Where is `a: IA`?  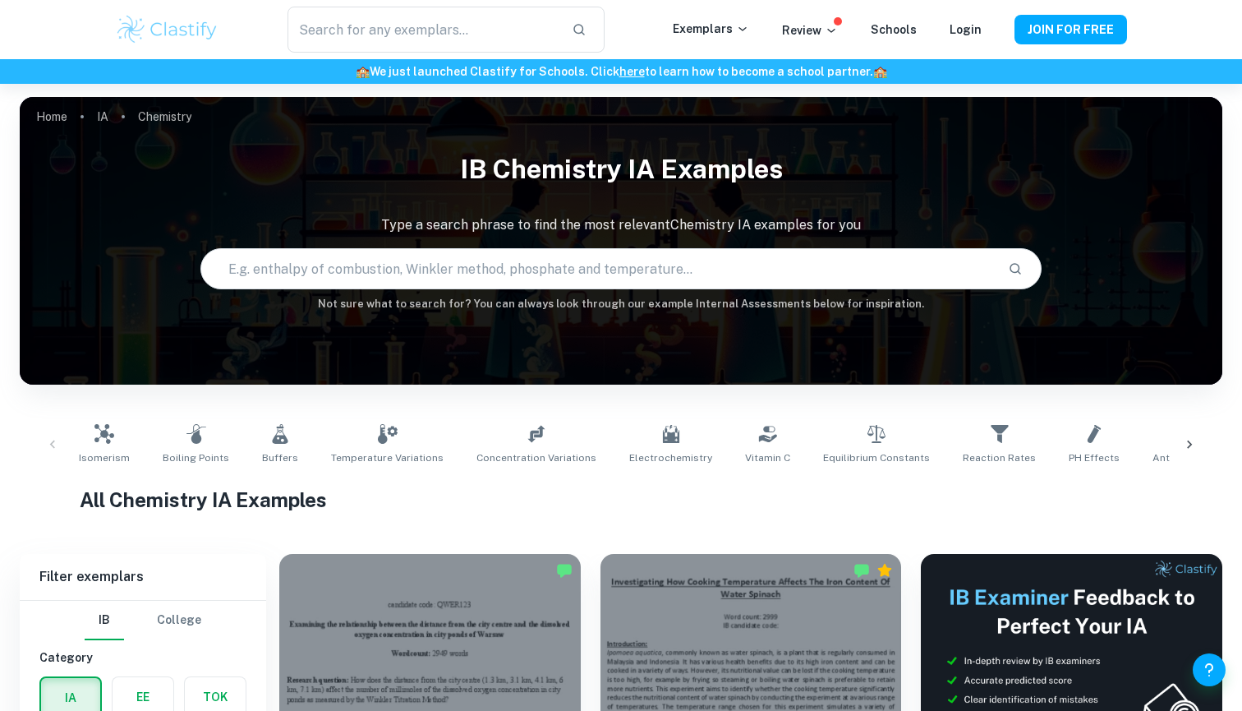
a: IA is located at coordinates (103, 117).